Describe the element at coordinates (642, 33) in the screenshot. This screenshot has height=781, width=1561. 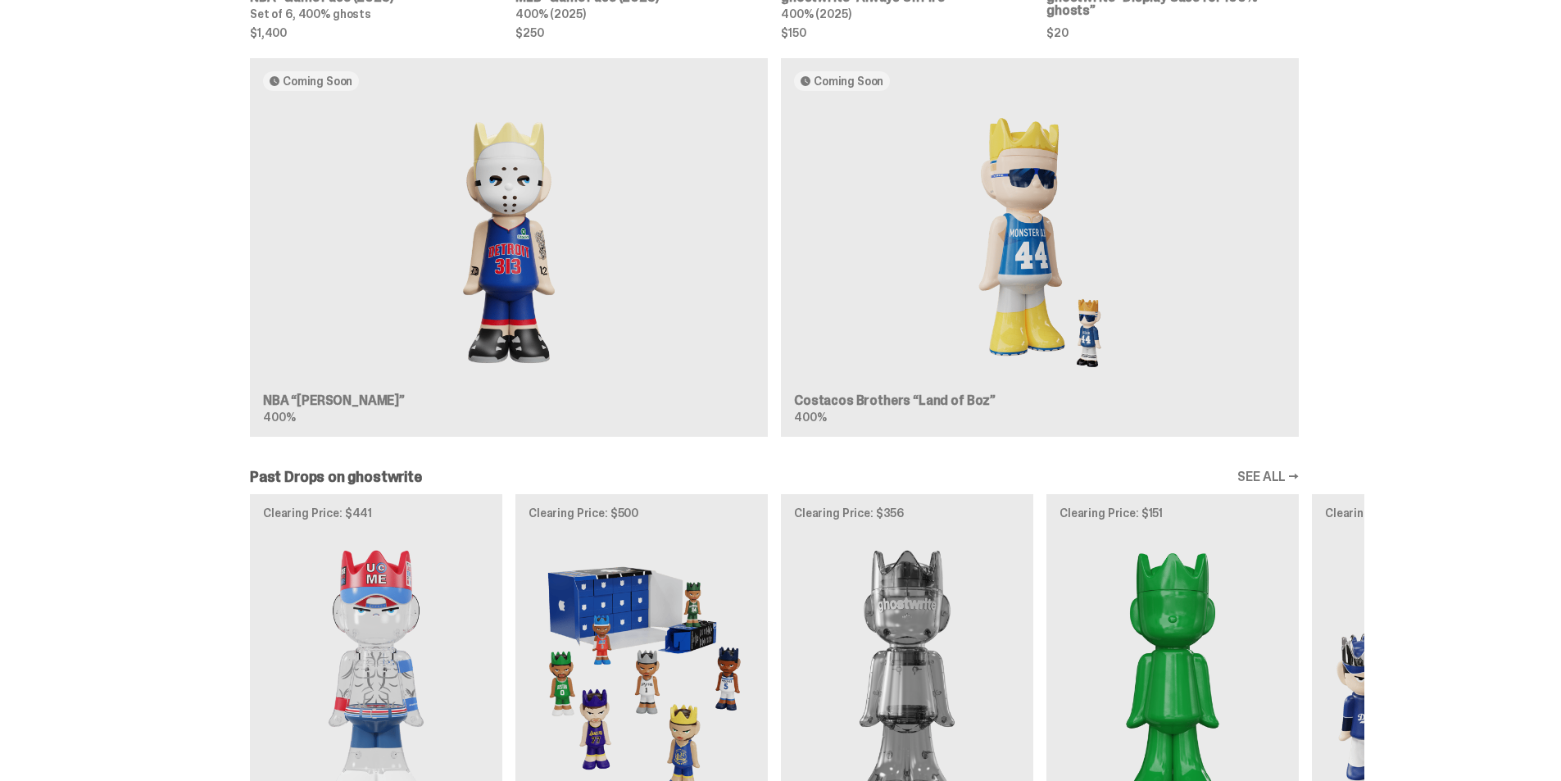
I see `span: $250` at that location.